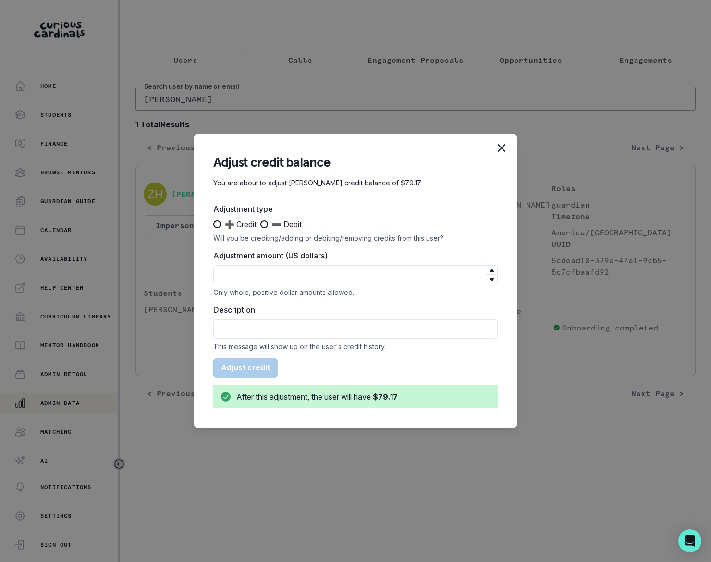 Image resolution: width=711 pixels, height=562 pixels. What do you see at coordinates (352, 310) in the screenshot?
I see `label: Description` at bounding box center [352, 310].